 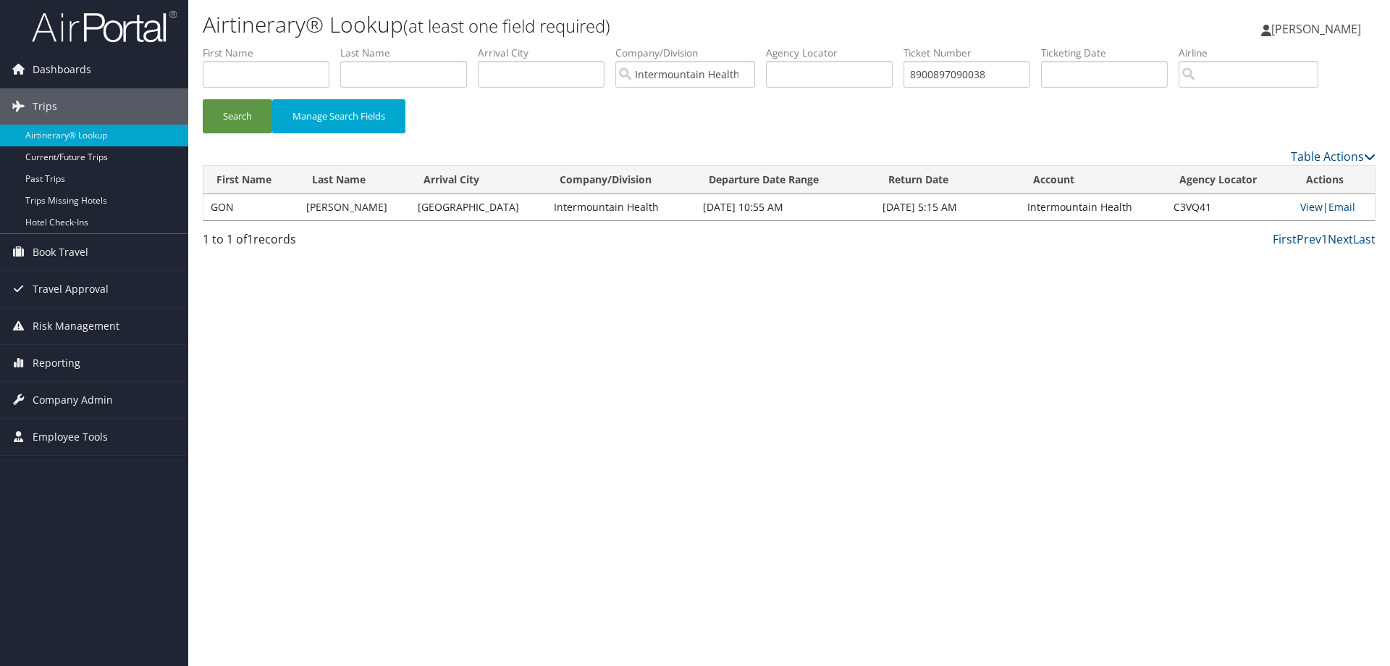 I want to click on a: First, so click(x=1285, y=239).